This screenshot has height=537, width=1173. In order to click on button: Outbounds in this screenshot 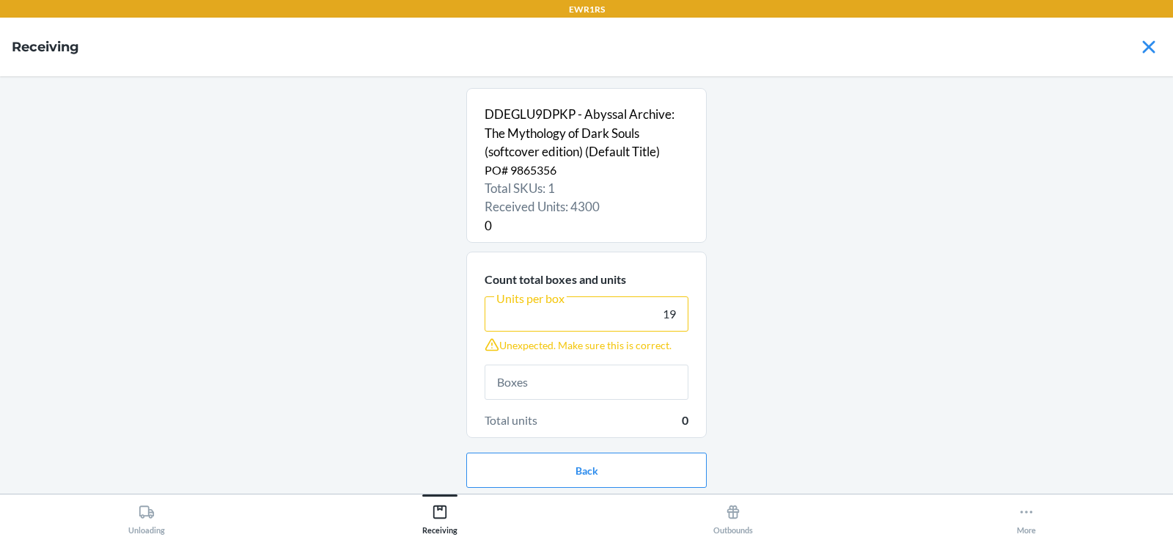, I will do `click(733, 514)`.